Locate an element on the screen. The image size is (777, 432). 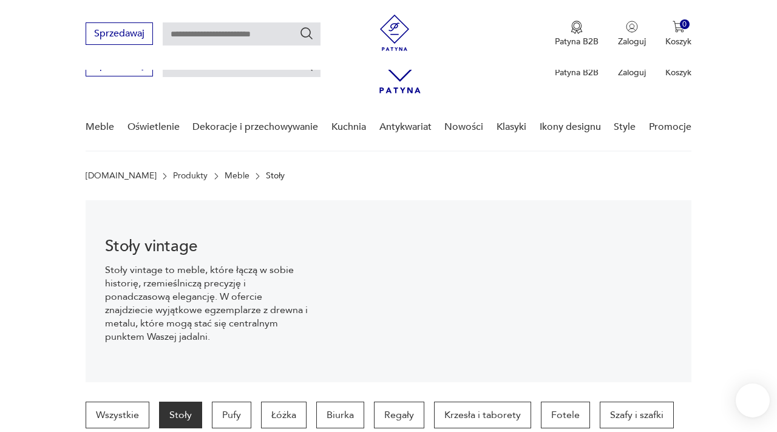
p: Szafy i szafki is located at coordinates (637, 415).